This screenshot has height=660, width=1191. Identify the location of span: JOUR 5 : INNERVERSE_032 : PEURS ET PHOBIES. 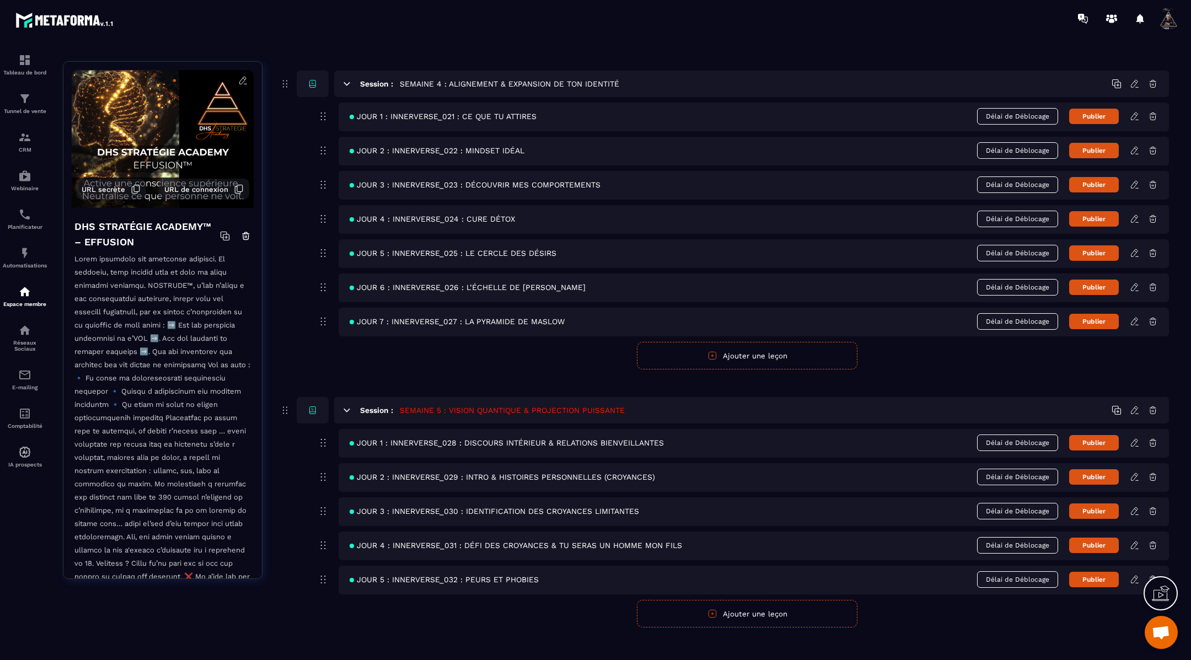
(444, 579).